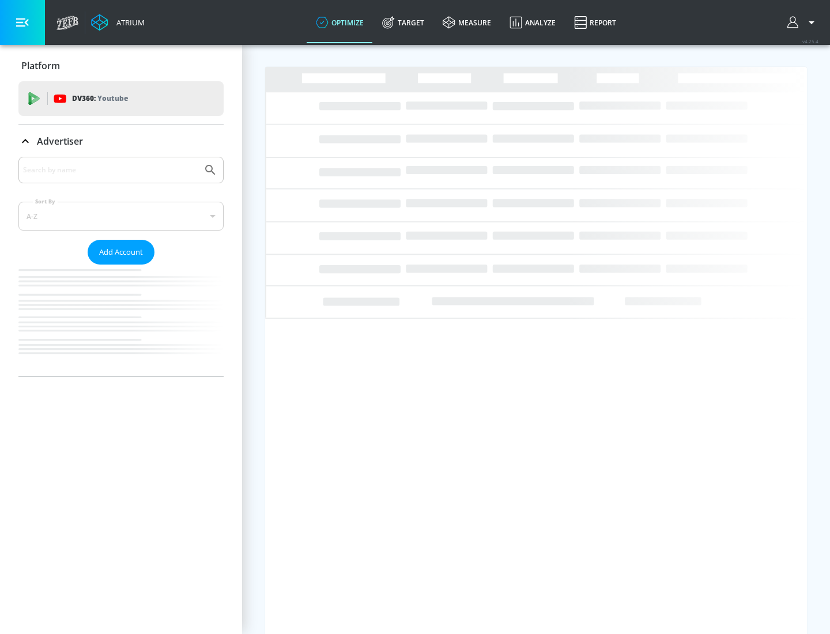 The width and height of the screenshot is (830, 634). Describe the element at coordinates (121, 252) in the screenshot. I see `button: Add Account` at that location.